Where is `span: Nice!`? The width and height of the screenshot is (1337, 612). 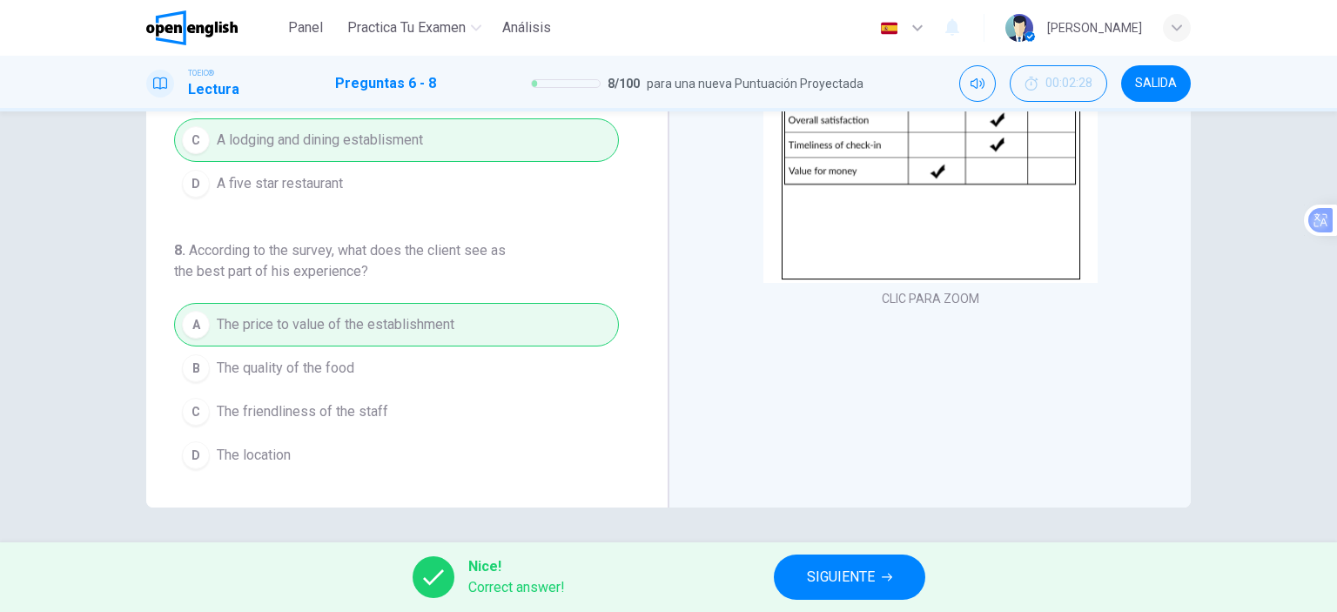 span: Nice! is located at coordinates (516, 567).